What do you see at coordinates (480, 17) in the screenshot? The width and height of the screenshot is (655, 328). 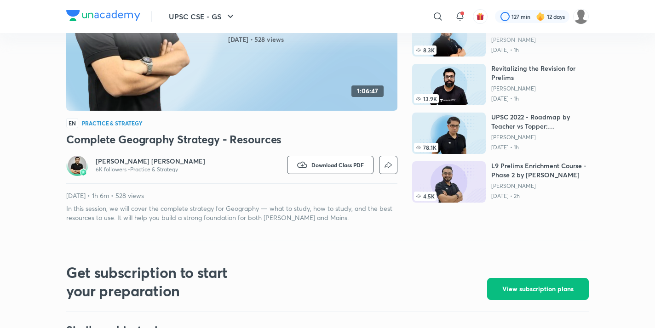 I see `img: avatar` at bounding box center [480, 17].